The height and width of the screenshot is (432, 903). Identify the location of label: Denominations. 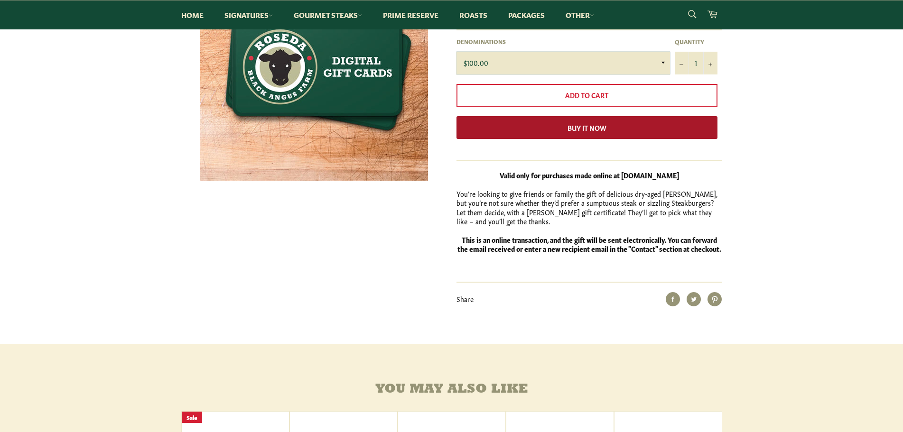
(563, 41).